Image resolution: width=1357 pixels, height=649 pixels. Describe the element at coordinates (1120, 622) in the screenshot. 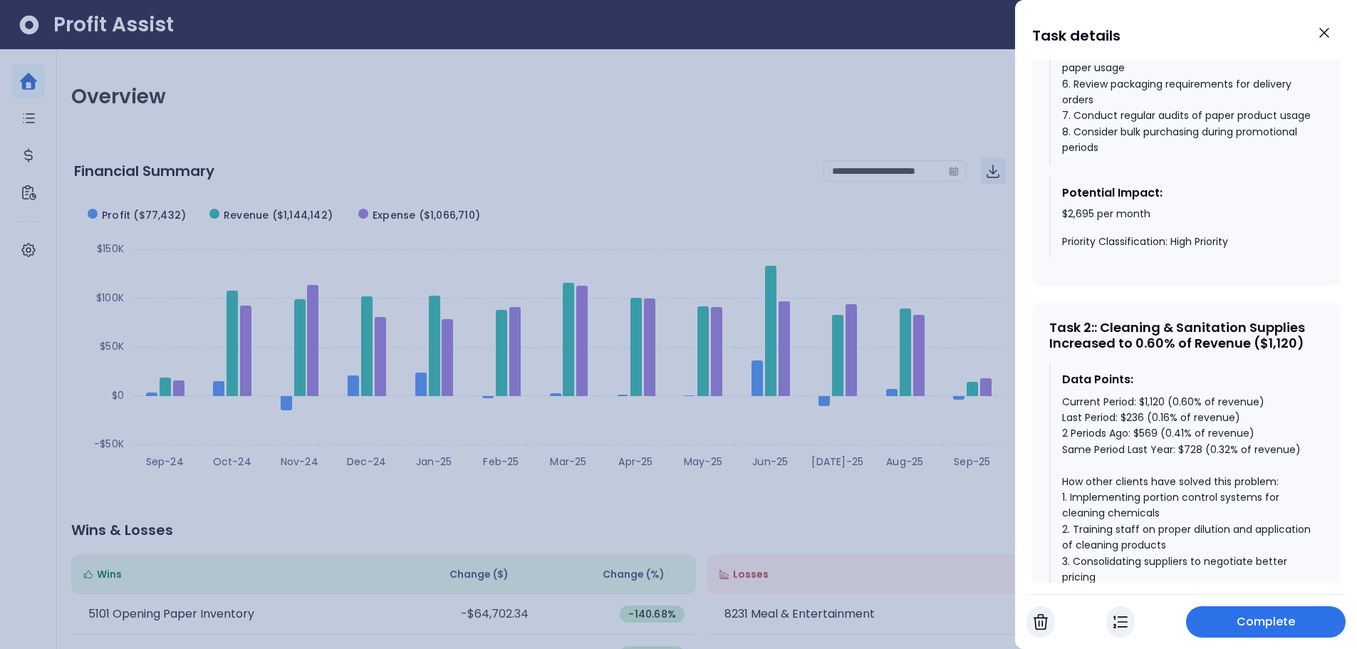

I see `img: In Progress` at that location.